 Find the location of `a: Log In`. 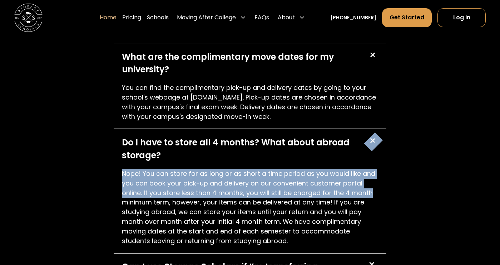

a: Log In is located at coordinates (462, 18).